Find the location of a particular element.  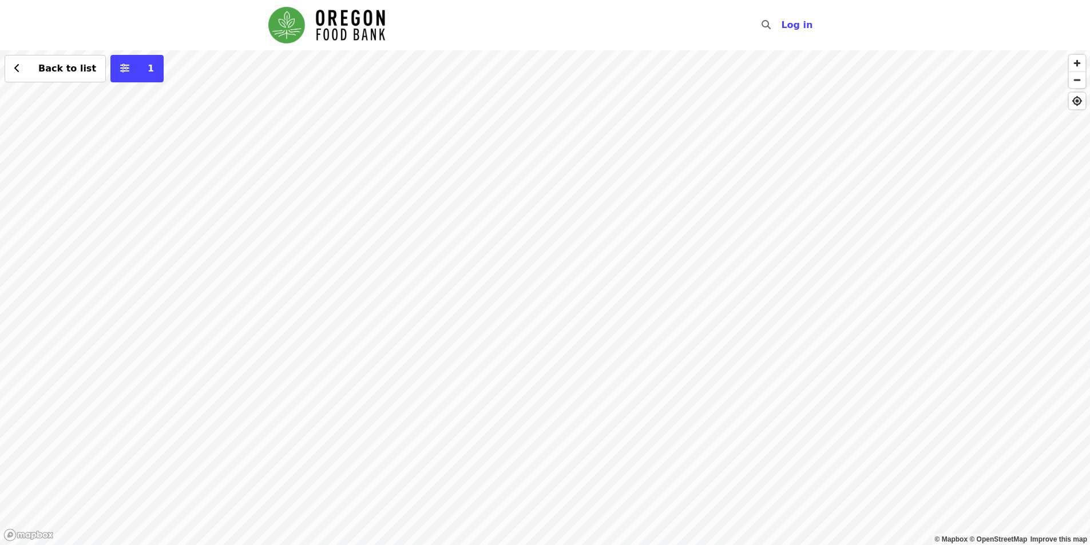

i: search icon is located at coordinates (766, 25).